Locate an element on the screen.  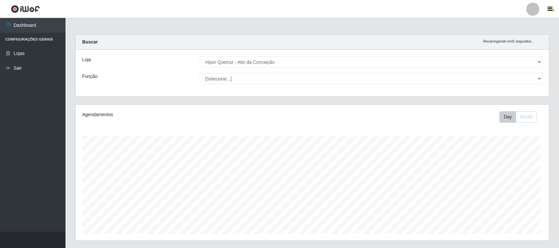
button: Day is located at coordinates (508, 117).